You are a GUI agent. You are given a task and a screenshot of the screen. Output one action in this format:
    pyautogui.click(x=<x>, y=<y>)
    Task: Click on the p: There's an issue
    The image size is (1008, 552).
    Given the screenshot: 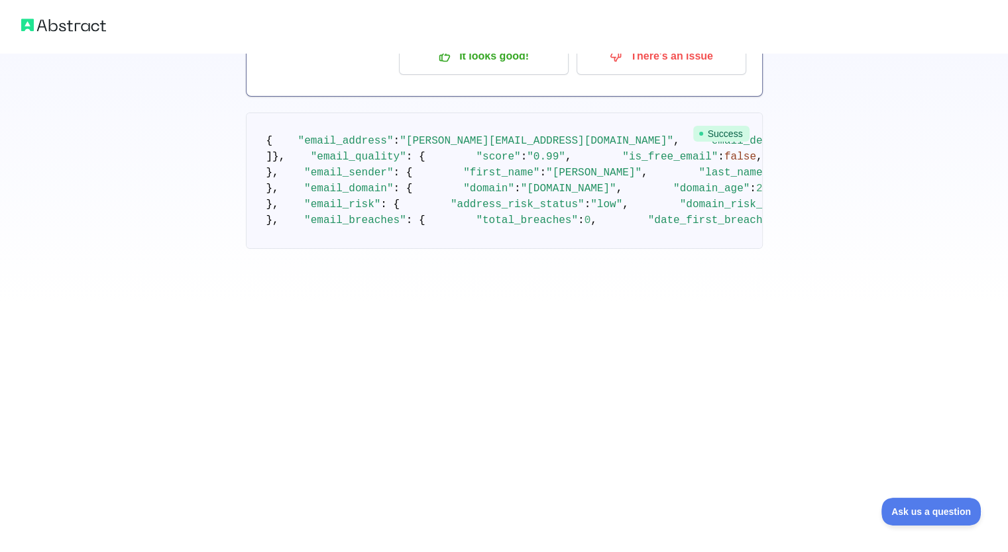 What is the action you would take?
    pyautogui.click(x=661, y=56)
    